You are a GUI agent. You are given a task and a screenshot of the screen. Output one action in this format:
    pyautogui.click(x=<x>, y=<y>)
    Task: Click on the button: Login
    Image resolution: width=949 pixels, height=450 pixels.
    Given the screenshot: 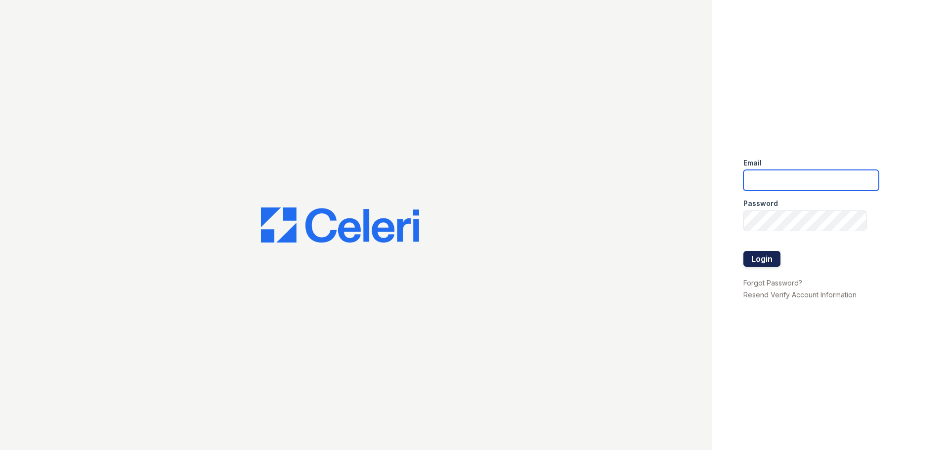 What is the action you would take?
    pyautogui.click(x=761, y=259)
    